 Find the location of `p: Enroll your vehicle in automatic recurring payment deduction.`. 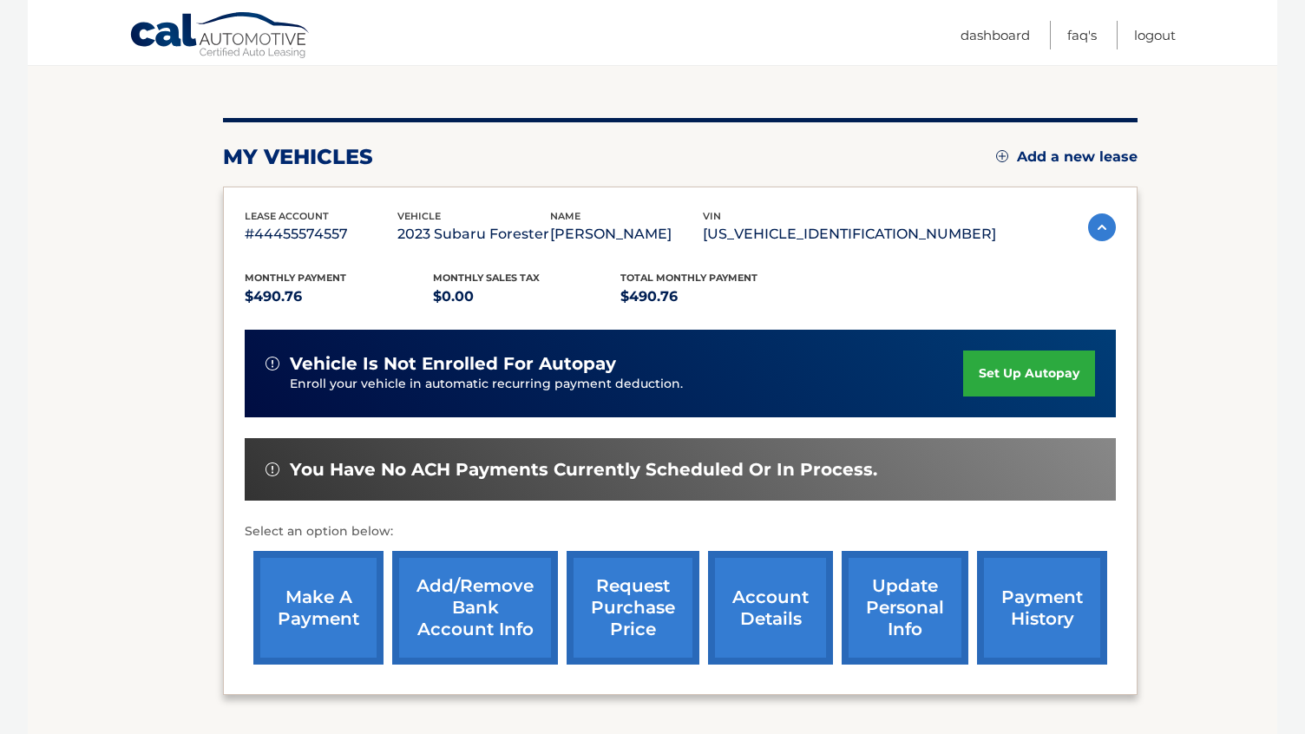

p: Enroll your vehicle in automatic recurring payment deduction. is located at coordinates (626, 384).